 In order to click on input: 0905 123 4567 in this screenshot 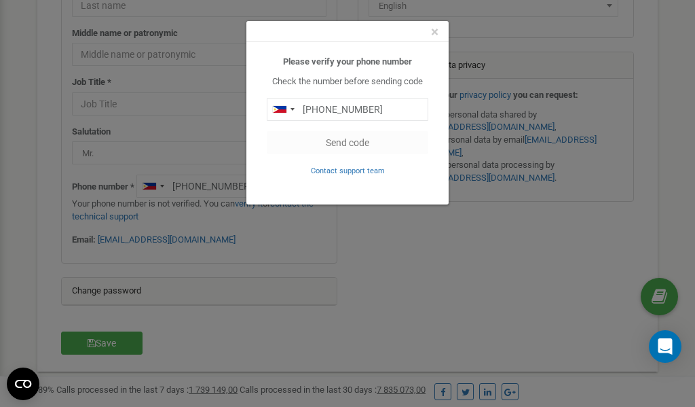, I will do `click(348, 109)`.